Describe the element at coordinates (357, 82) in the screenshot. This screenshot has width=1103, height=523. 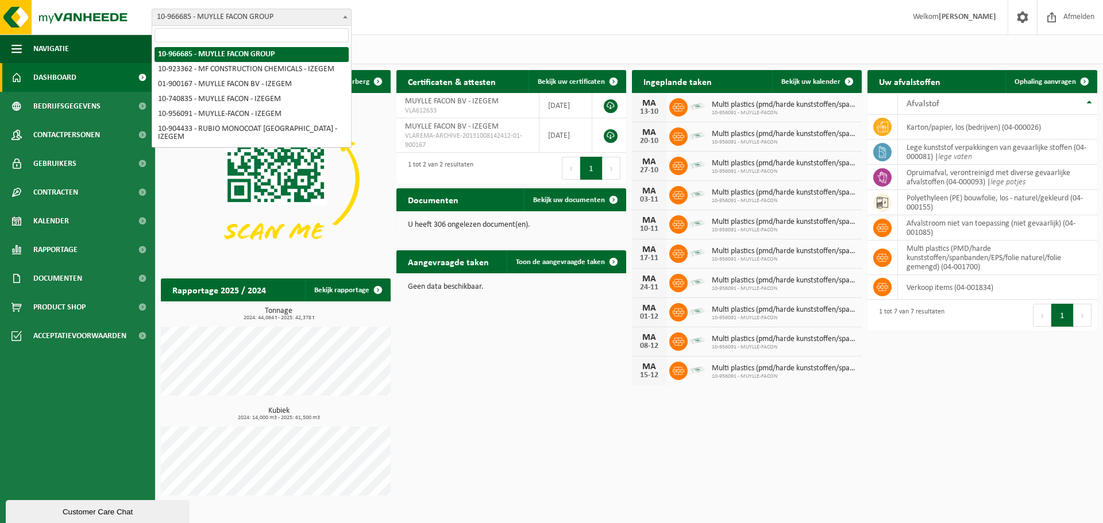
I see `span: Verberg` at that location.